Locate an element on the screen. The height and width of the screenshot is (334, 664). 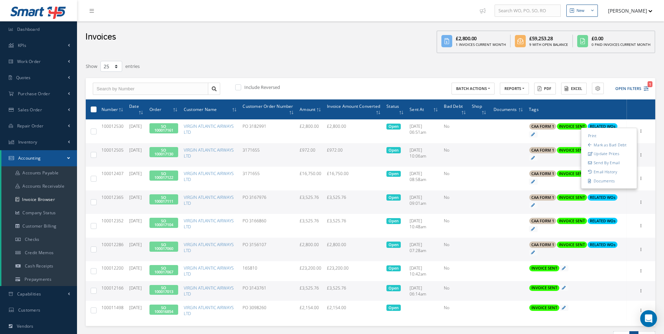
span: Documents is located at coordinates (505, 109).